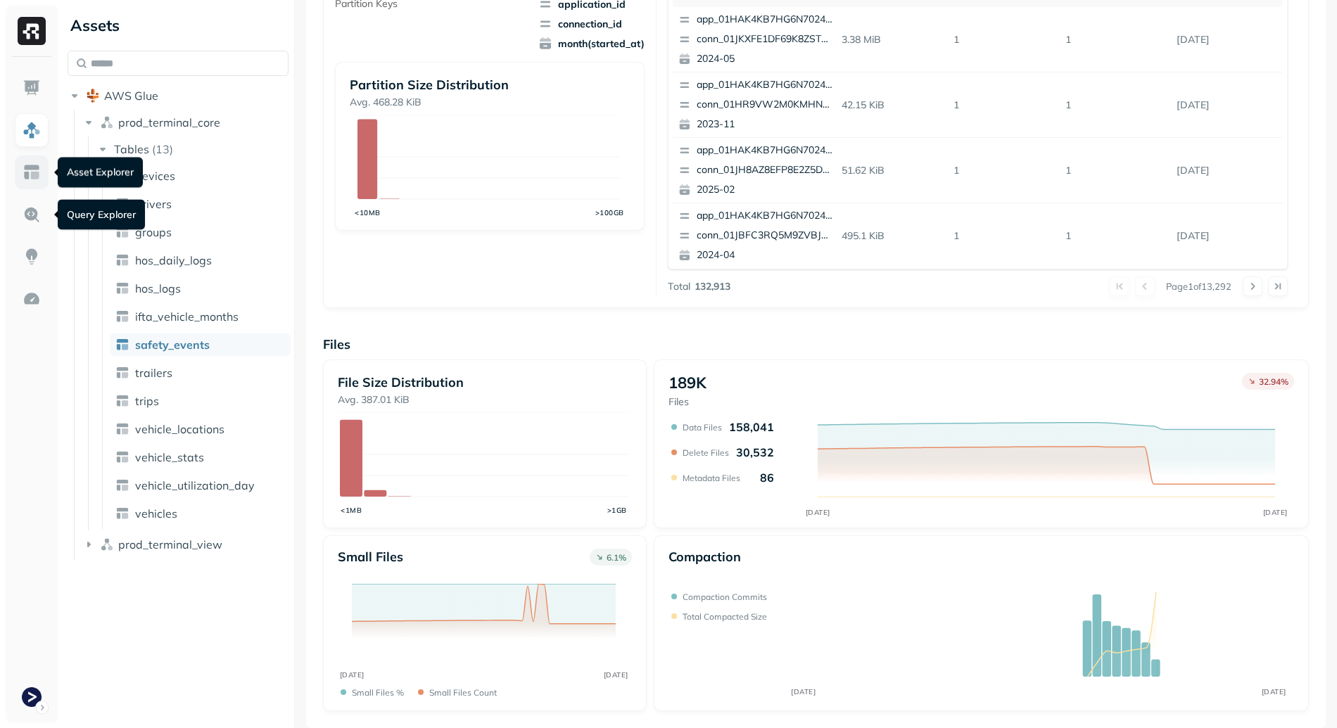  I want to click on span: drivers, so click(153, 204).